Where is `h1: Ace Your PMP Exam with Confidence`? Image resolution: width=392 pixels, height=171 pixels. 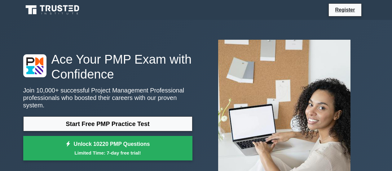
h1: Ace Your PMP Exam with Confidence is located at coordinates (108, 67).